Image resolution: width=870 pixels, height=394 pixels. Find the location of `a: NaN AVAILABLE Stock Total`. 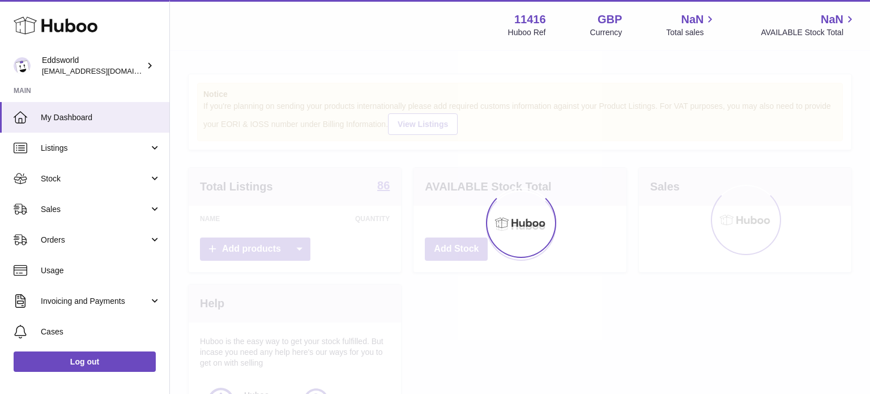

a: NaN AVAILABLE Stock Total is located at coordinates (808, 25).